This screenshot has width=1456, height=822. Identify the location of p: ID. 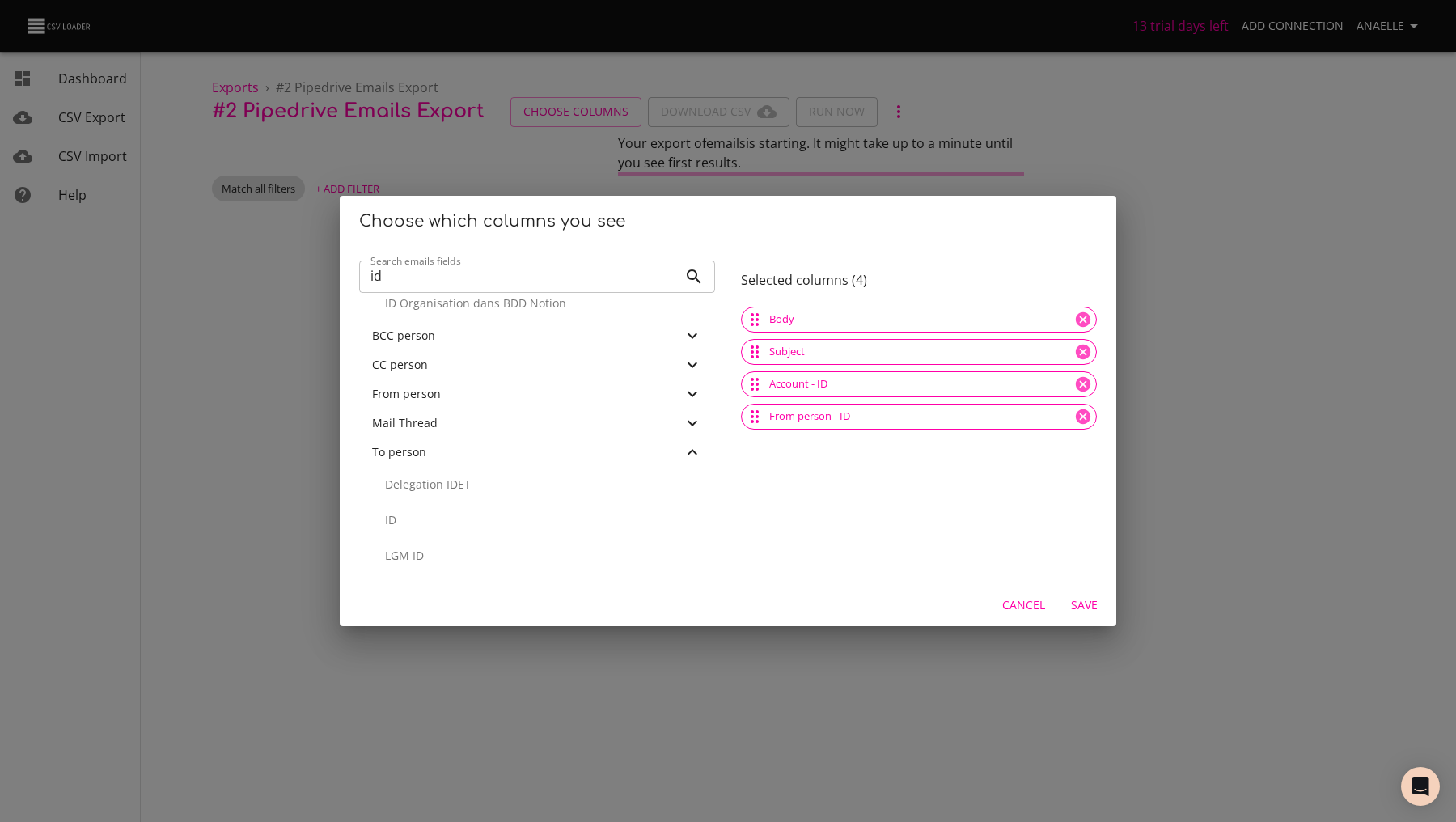
(543, 520).